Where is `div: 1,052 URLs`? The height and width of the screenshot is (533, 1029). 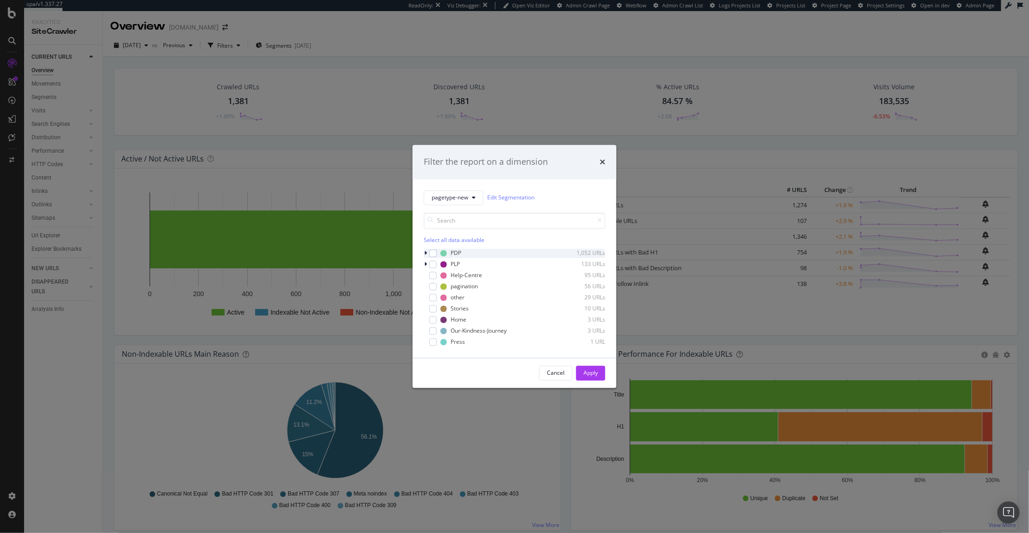
div: 1,052 URLs is located at coordinates (582, 253).